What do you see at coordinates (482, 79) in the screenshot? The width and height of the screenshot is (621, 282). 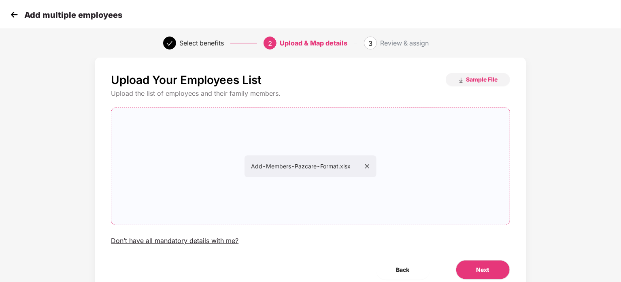 I see `span: Sample File` at bounding box center [482, 79].